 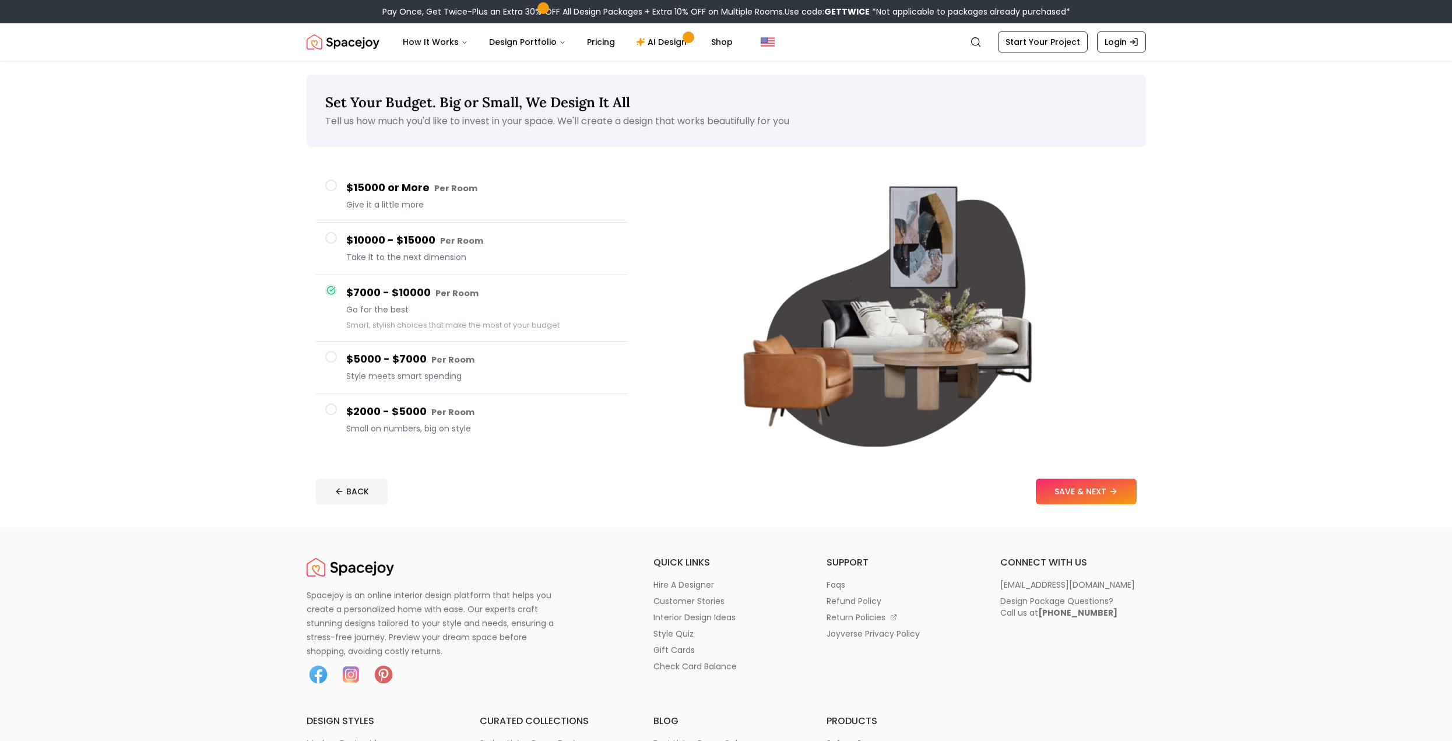 What do you see at coordinates (726, 42) in the screenshot?
I see `nav: Global` at bounding box center [726, 42].